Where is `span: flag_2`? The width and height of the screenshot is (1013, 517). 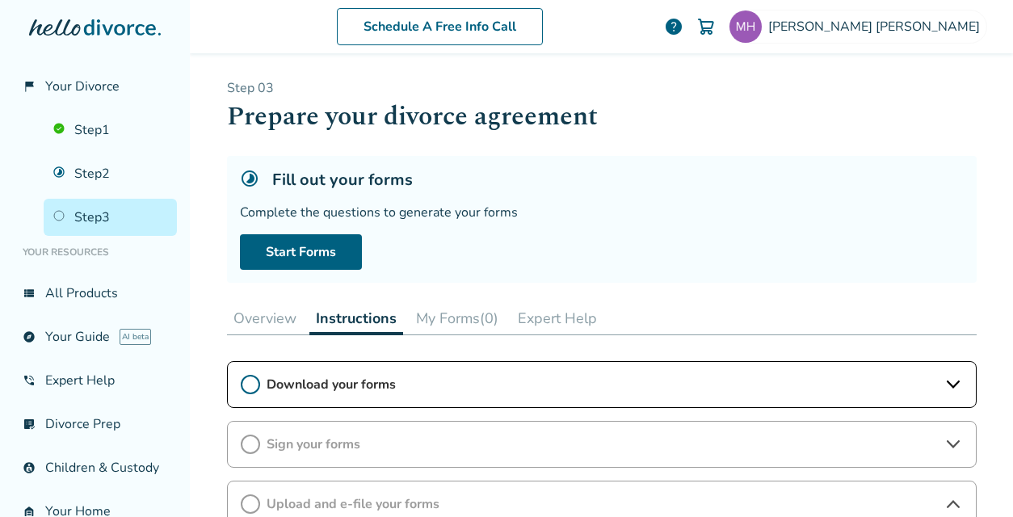
span: flag_2 is located at coordinates (29, 86).